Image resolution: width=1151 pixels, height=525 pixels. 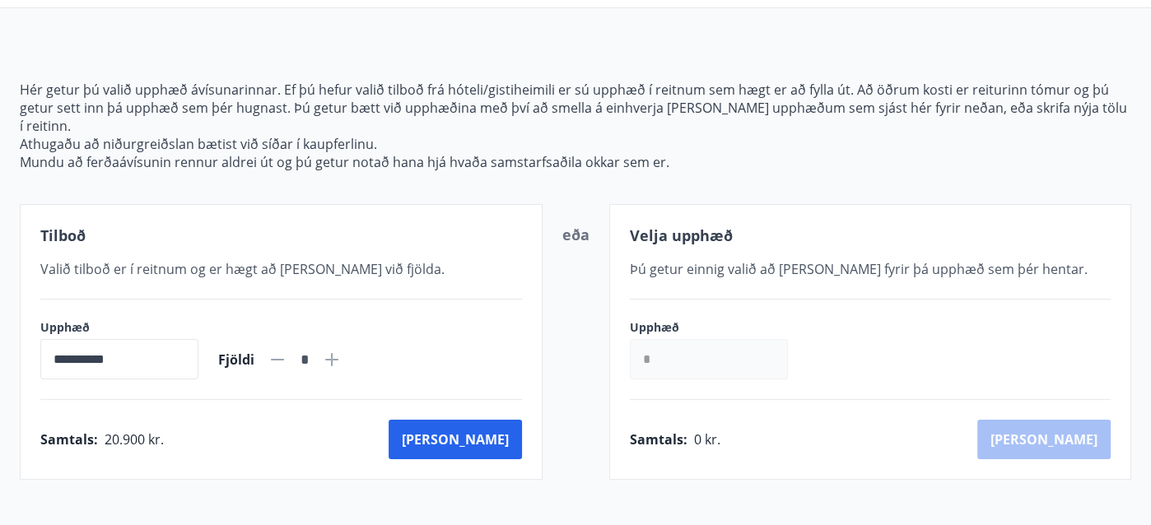 What do you see at coordinates (576, 144) in the screenshot?
I see `p: Athugaðu að niðurgreiðslan bætist við síðar í kaupferlinu.` at bounding box center [576, 144].